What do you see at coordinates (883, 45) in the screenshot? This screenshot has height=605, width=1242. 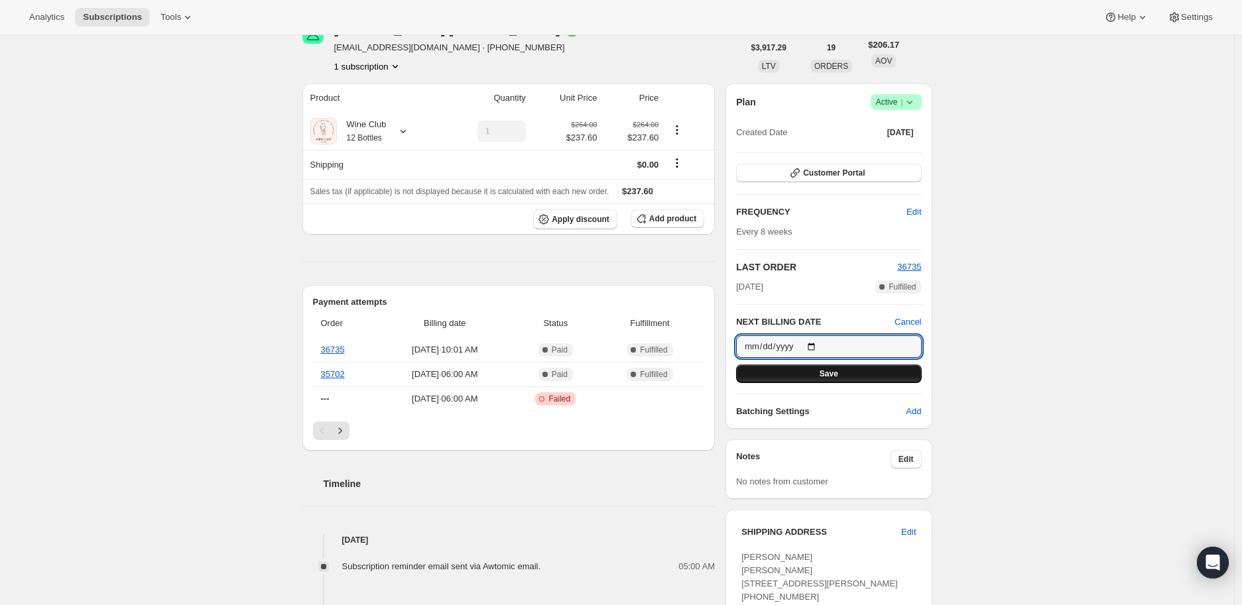 I see `span: $206.17` at bounding box center [883, 45].